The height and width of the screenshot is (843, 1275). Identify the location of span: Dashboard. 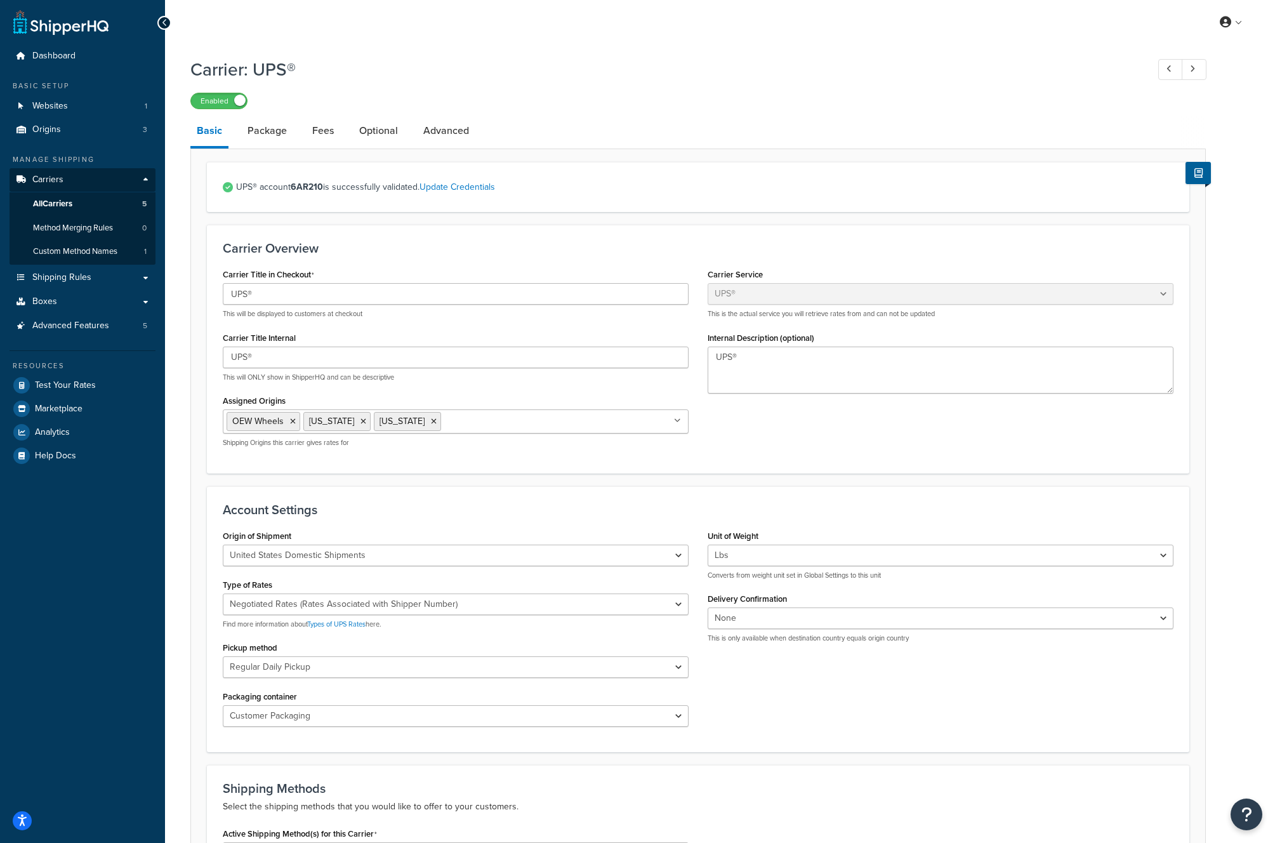
(54, 56).